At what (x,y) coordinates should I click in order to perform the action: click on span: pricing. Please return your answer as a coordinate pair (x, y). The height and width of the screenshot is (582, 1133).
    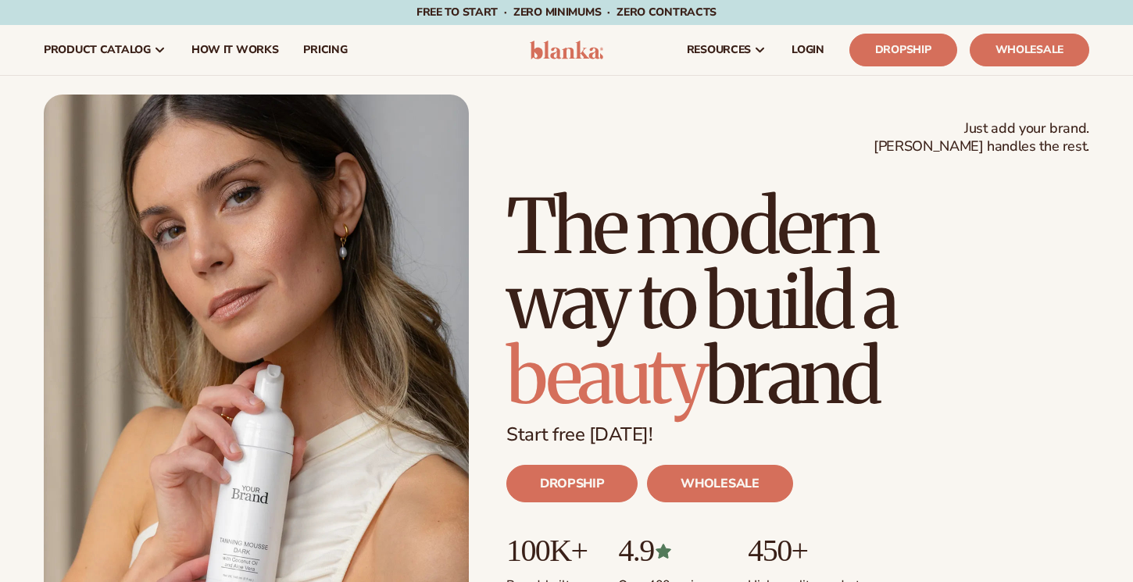
    Looking at the image, I should click on (325, 50).